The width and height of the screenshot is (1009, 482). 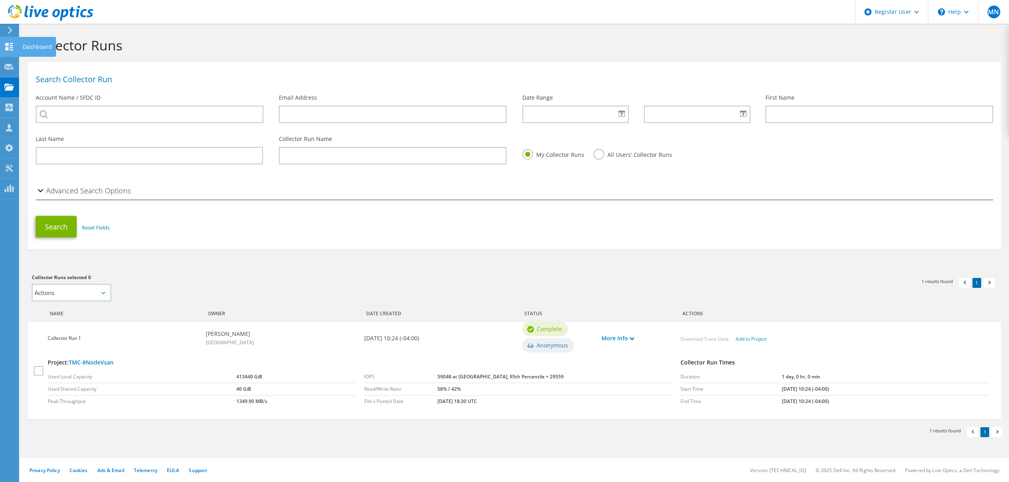 What do you see at coordinates (994, 12) in the screenshot?
I see `span: MN` at bounding box center [994, 12].